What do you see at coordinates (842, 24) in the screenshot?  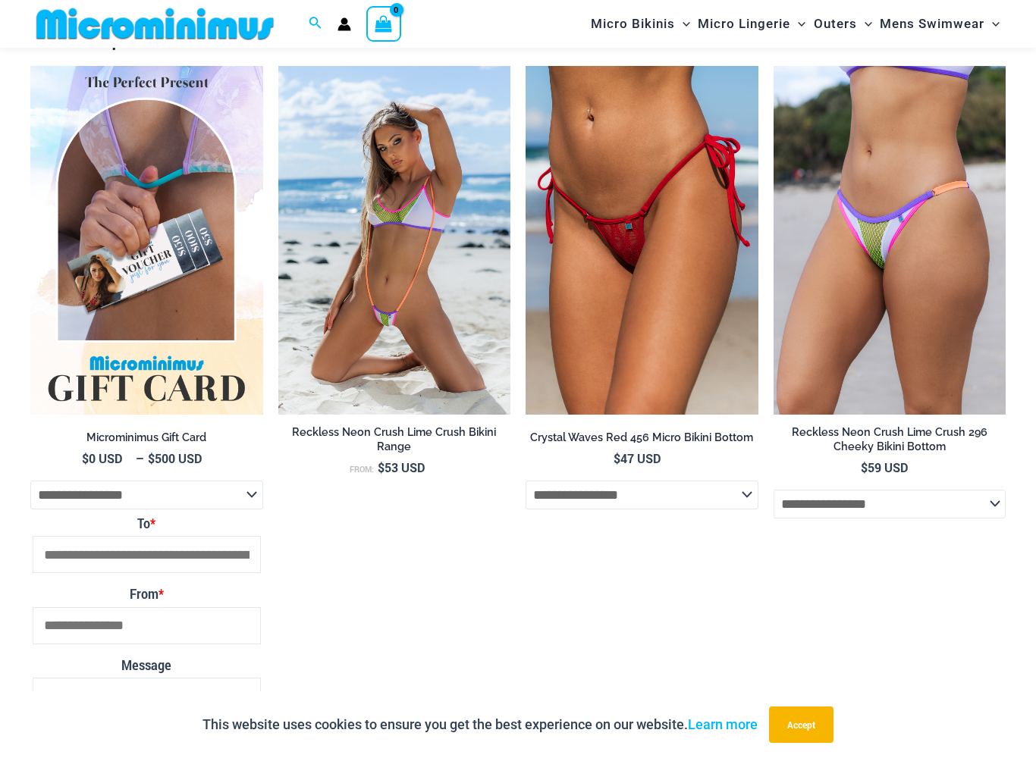 I see `a: OutersMenu ToggleMenu Toggle` at bounding box center [842, 24].